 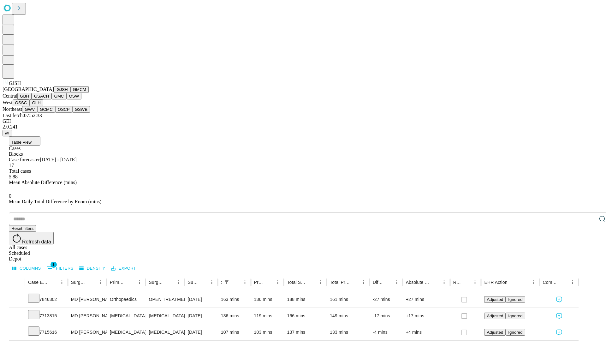 I want to click on button: OSW, so click(x=74, y=96).